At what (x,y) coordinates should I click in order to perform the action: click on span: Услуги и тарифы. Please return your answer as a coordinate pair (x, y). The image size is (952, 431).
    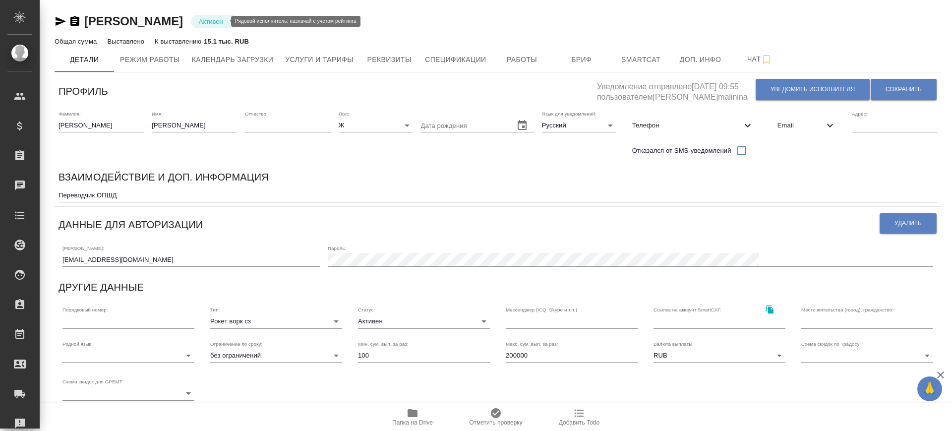
    Looking at the image, I should click on (319, 59).